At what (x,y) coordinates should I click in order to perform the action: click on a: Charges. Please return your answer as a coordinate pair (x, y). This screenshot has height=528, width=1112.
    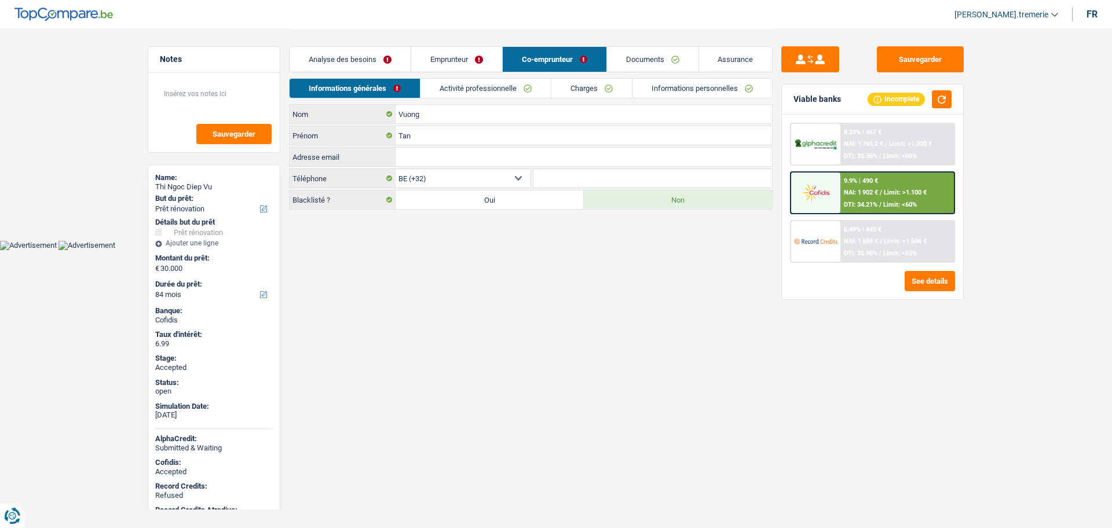
    Looking at the image, I should click on (591, 88).